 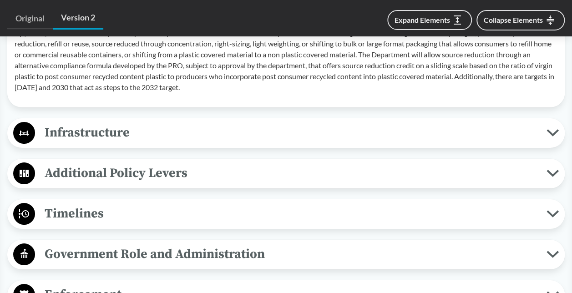 I want to click on a: Version 2, so click(x=78, y=18).